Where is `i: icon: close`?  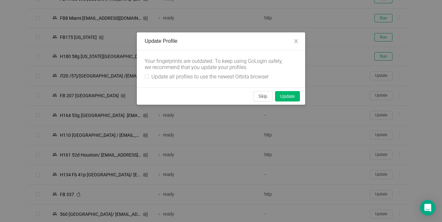
i: icon: close is located at coordinates (296, 41).